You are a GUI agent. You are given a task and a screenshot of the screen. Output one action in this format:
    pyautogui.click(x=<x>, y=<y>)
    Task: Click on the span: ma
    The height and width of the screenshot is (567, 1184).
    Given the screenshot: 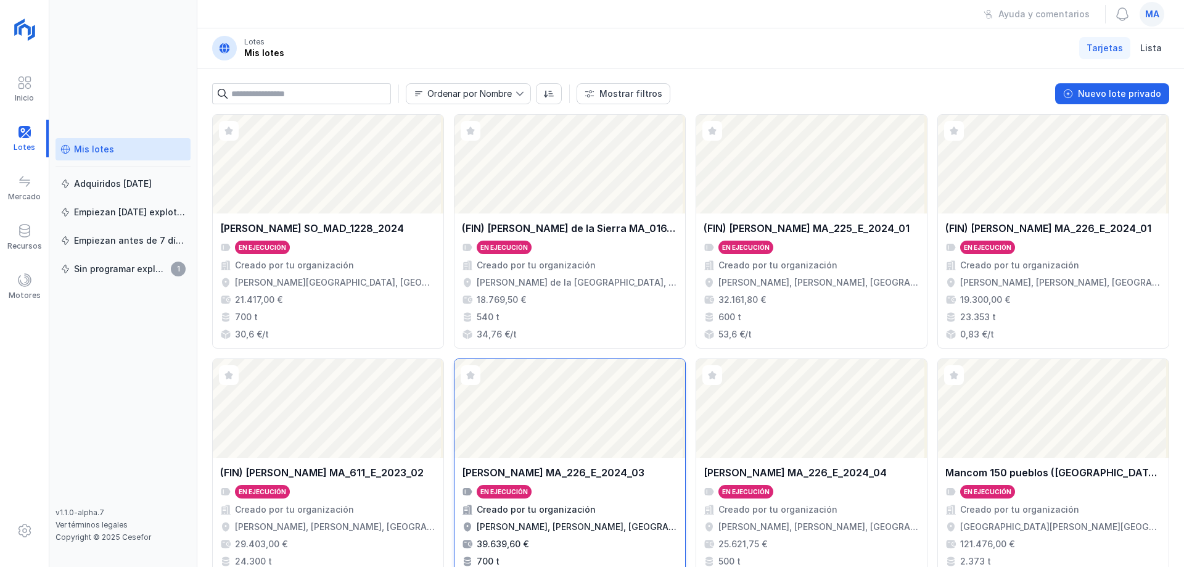 What is the action you would take?
    pyautogui.click(x=1152, y=14)
    